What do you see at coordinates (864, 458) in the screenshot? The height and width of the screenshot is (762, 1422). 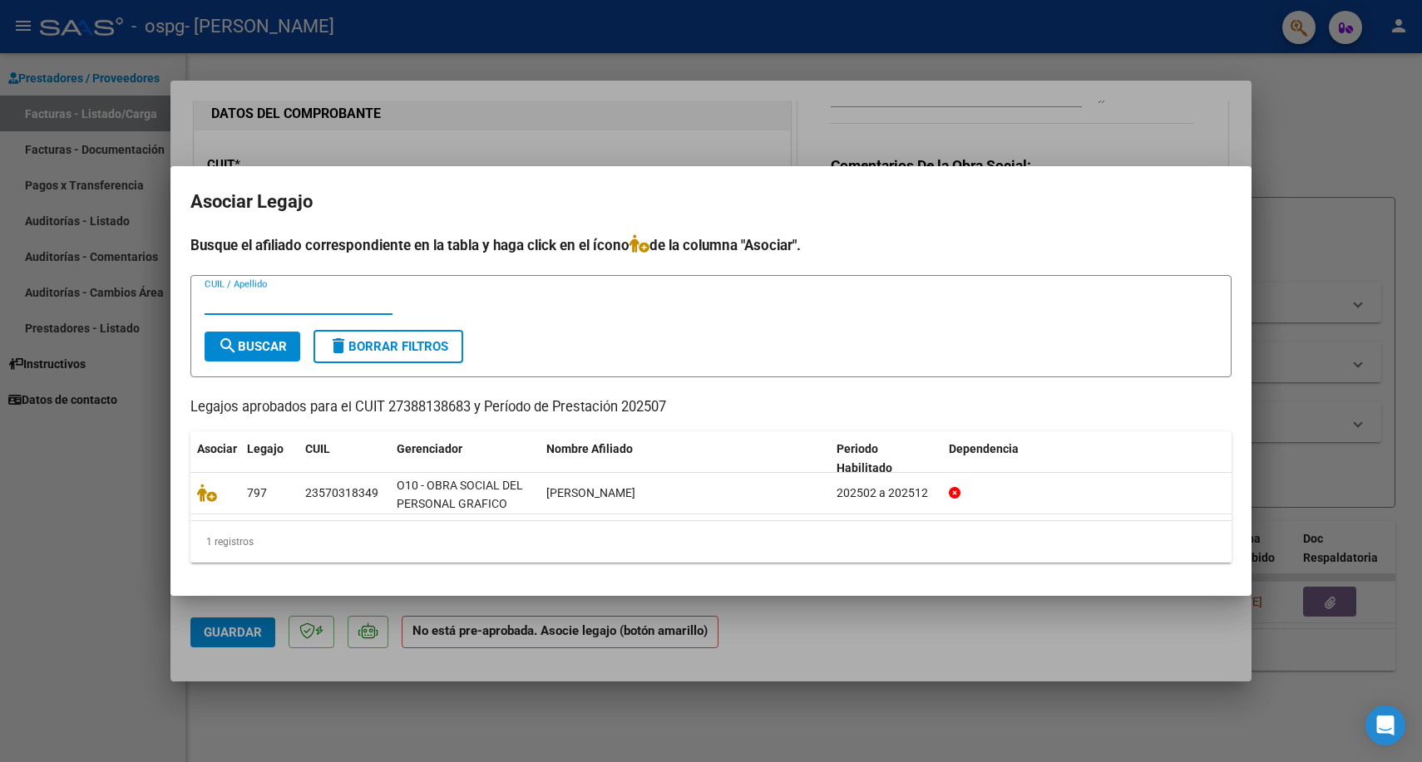 I see `span: Periodo Habilitado` at bounding box center [864, 458].